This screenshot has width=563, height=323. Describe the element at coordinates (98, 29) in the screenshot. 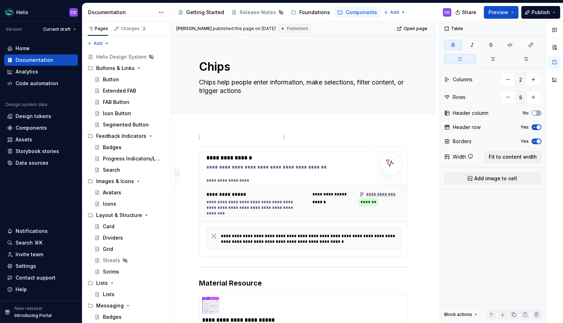

I see `div: Pages` at that location.